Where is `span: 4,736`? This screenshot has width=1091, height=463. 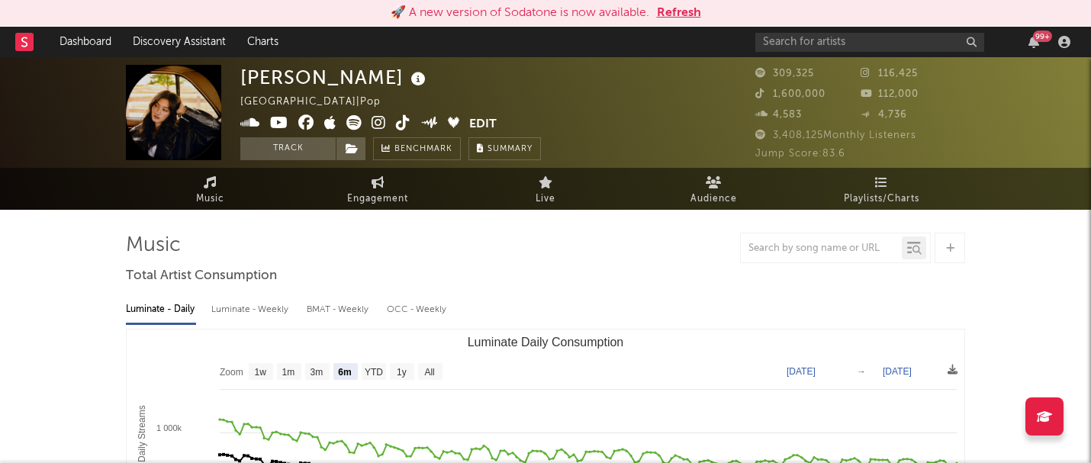 span: 4,736 is located at coordinates (883, 114).